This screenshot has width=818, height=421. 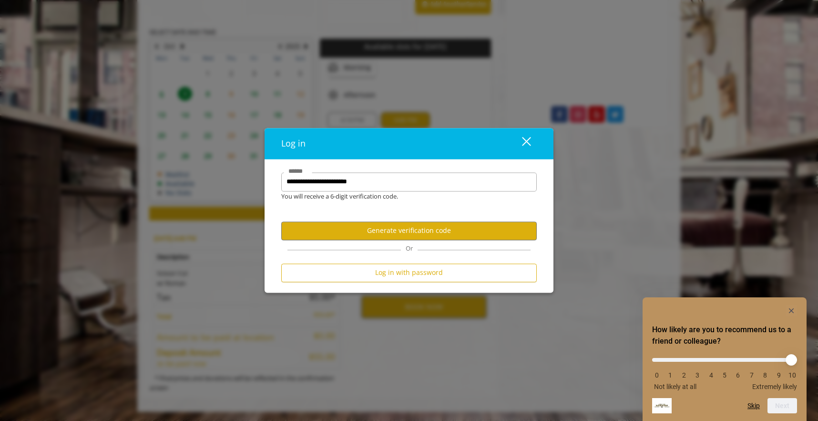 What do you see at coordinates (698, 375) in the screenshot?
I see `li: 3` at bounding box center [698, 375].